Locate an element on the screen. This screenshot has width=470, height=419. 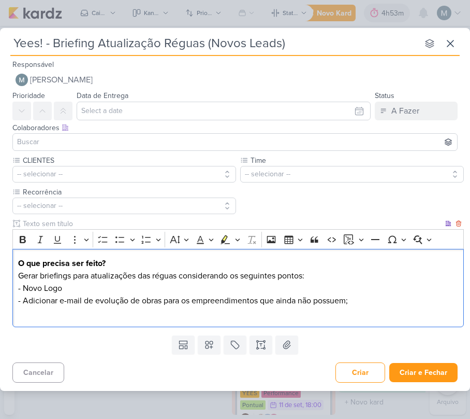
div: A Fazer is located at coordinates (406, 111).